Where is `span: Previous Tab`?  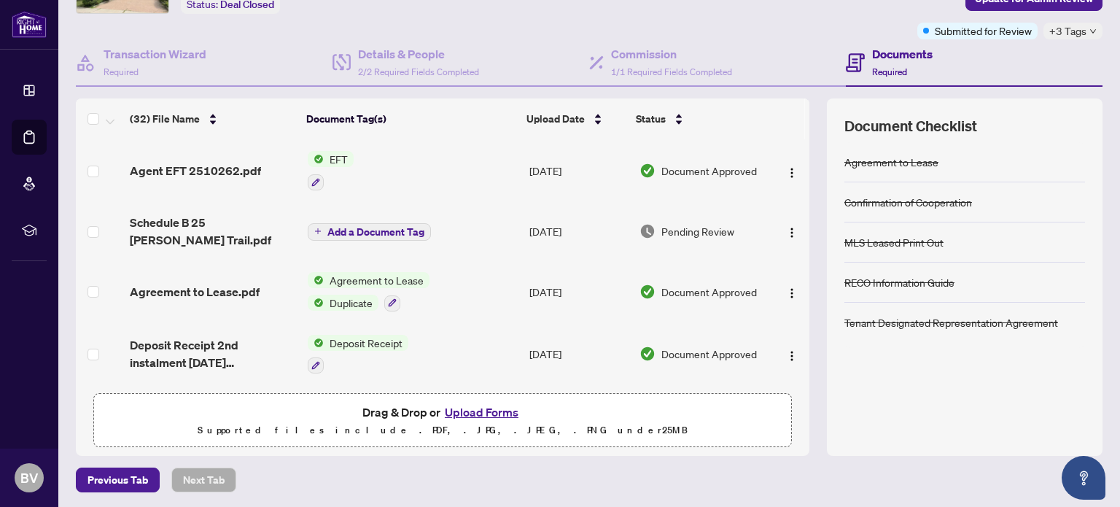 span: Previous Tab is located at coordinates (117, 480).